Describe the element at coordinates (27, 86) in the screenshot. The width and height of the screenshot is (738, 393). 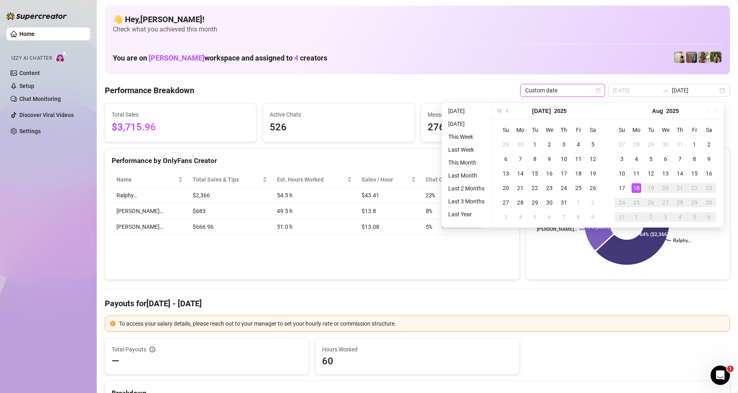
I see `a: Setup` at that location.